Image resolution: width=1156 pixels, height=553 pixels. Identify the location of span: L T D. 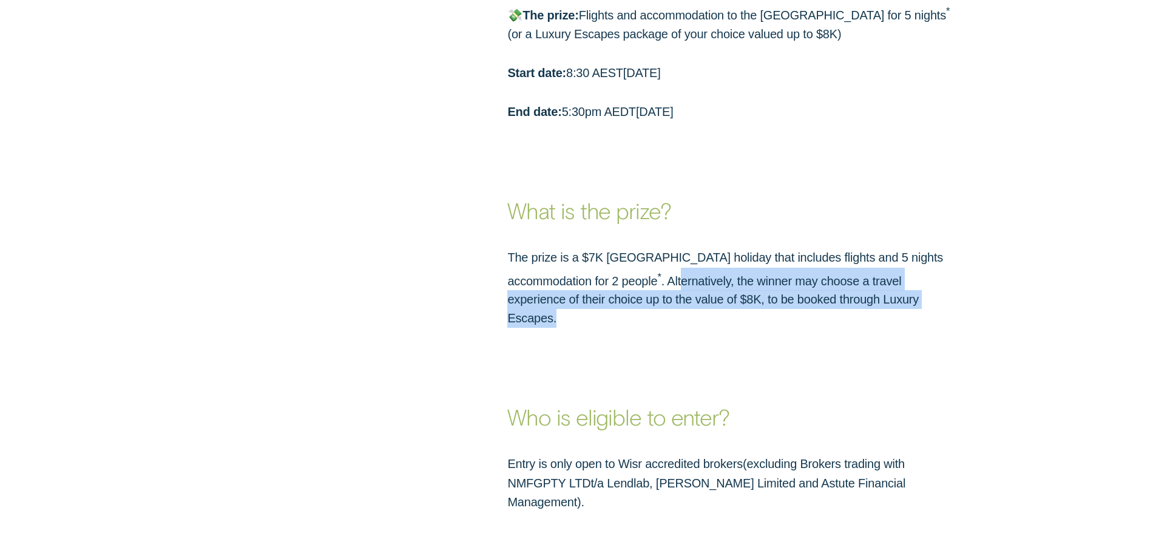
(580, 483).